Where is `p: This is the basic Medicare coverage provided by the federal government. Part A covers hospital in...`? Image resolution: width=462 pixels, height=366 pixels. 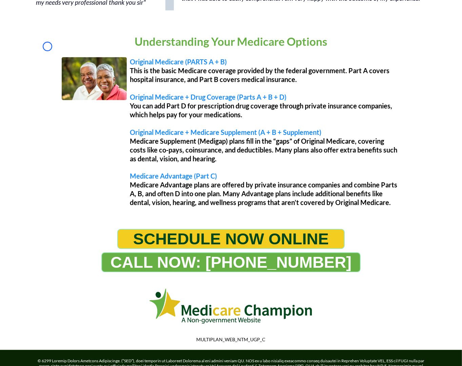 p: This is the basic Medicare coverage provided by the federal government. Part A covers hospital in... is located at coordinates (266, 75).